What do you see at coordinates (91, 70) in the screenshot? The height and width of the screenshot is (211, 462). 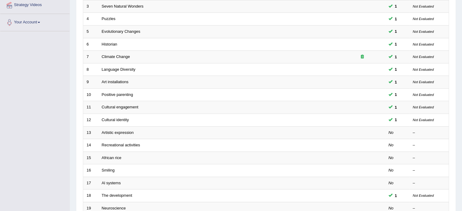 I see `td: 8` at bounding box center [91, 70].